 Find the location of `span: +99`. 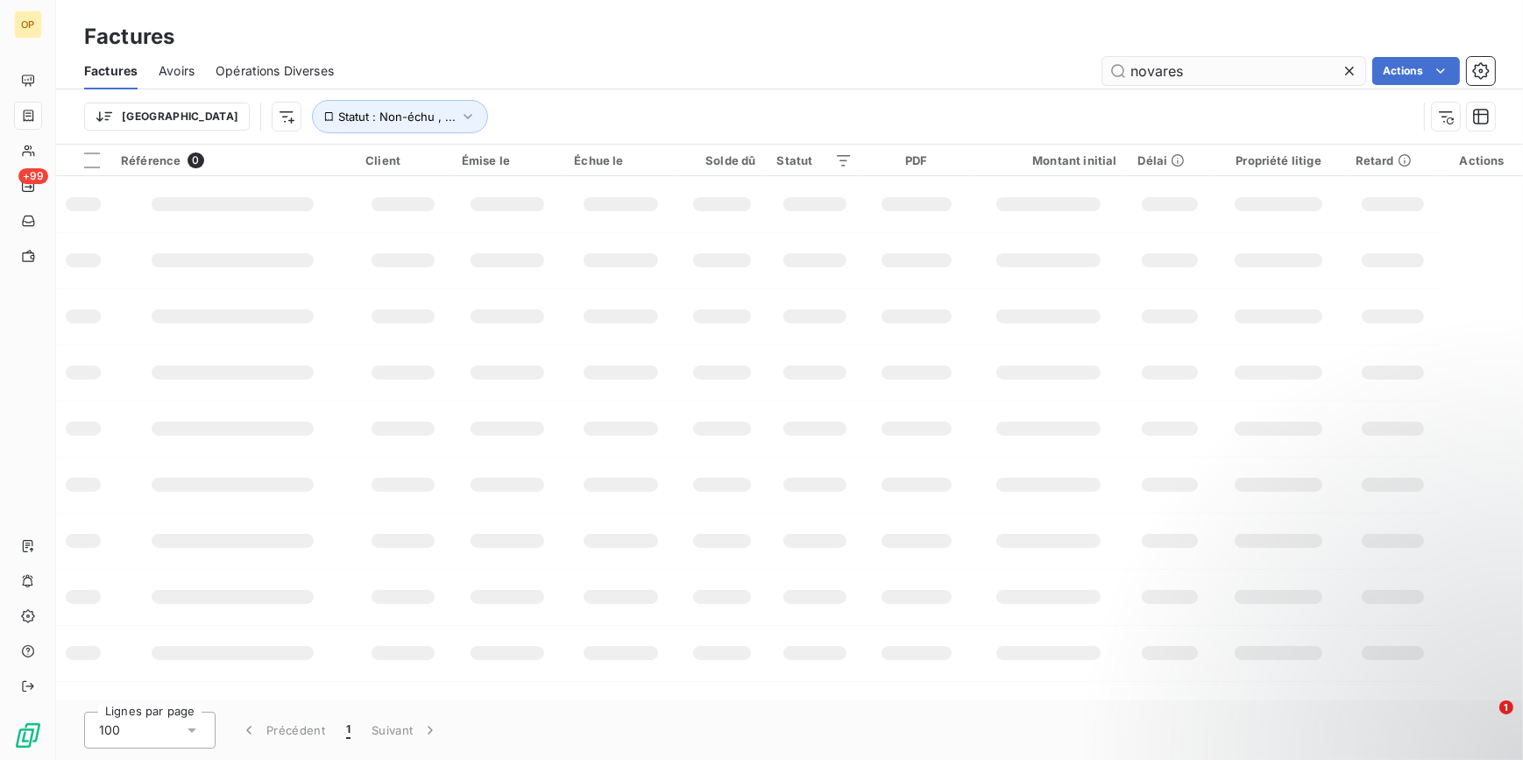

span: +99 is located at coordinates (33, 176).